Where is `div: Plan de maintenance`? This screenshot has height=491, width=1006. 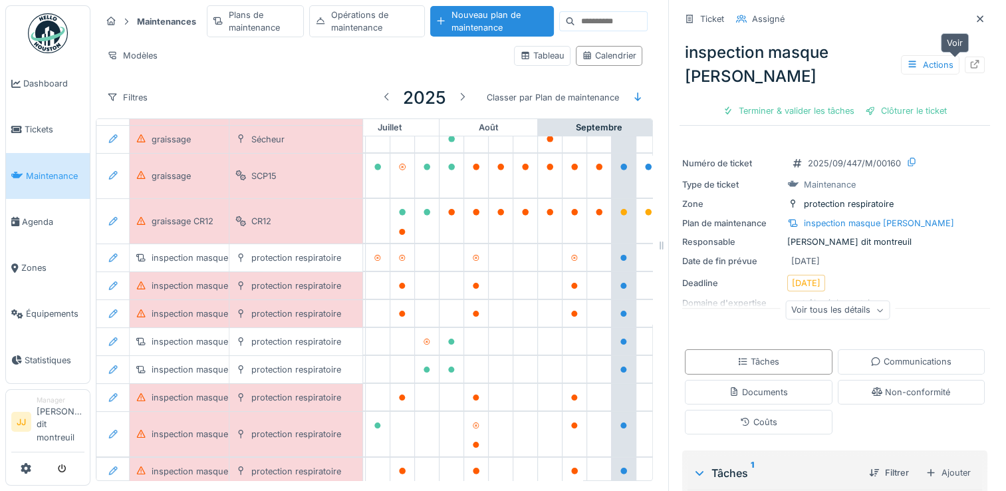
div: Plan de maintenance is located at coordinates (732, 223).